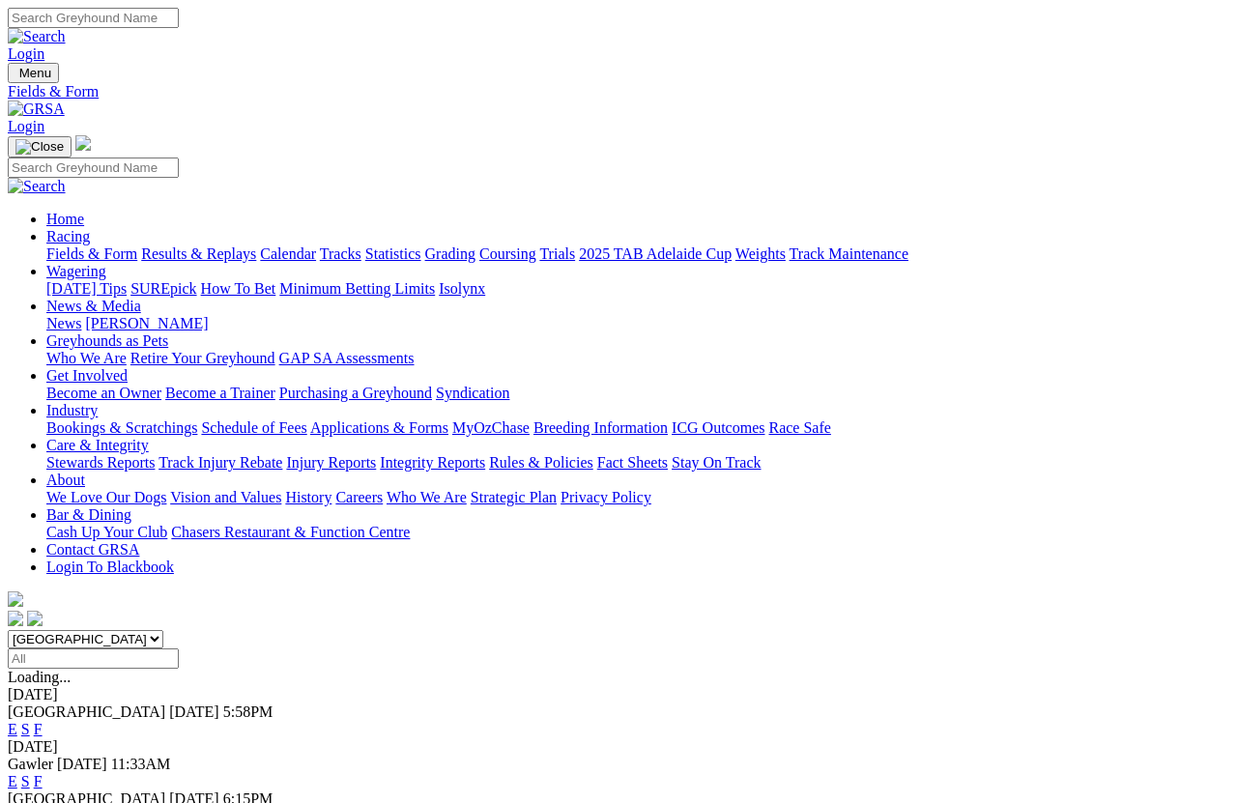 The height and width of the screenshot is (803, 1237). Describe the element at coordinates (849, 253) in the screenshot. I see `a: Track Maintenance` at that location.